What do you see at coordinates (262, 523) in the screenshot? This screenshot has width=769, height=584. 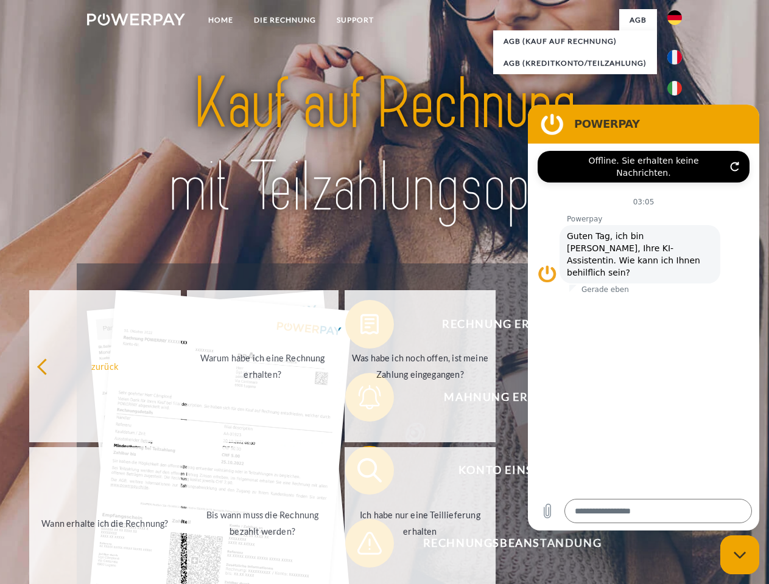 I see `div: Bis wann muss die Rechnung bezahlt werden?` at bounding box center [262, 523].